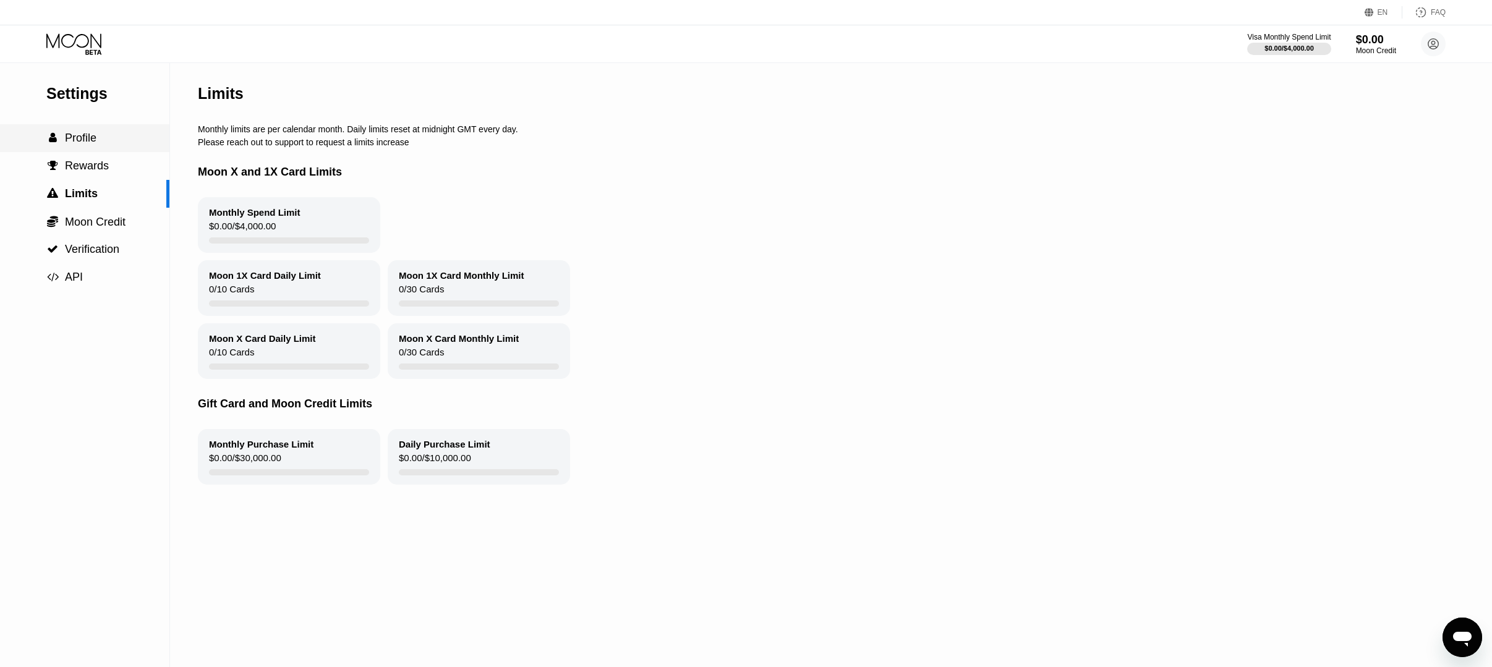 The height and width of the screenshot is (667, 1492). Describe the element at coordinates (81, 193) in the screenshot. I see `span: Limits` at that location.